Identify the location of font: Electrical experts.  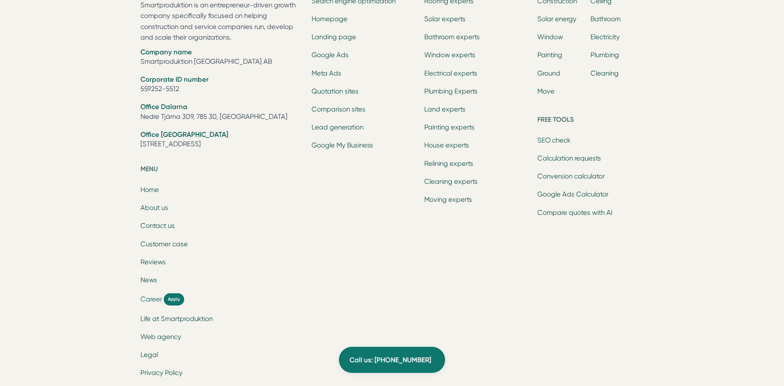
(451, 73).